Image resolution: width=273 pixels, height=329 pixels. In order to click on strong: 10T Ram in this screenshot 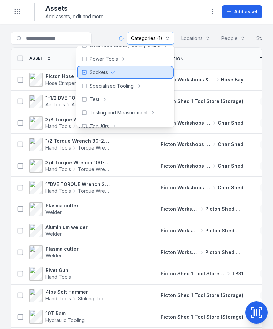, I will do `click(65, 314)`.